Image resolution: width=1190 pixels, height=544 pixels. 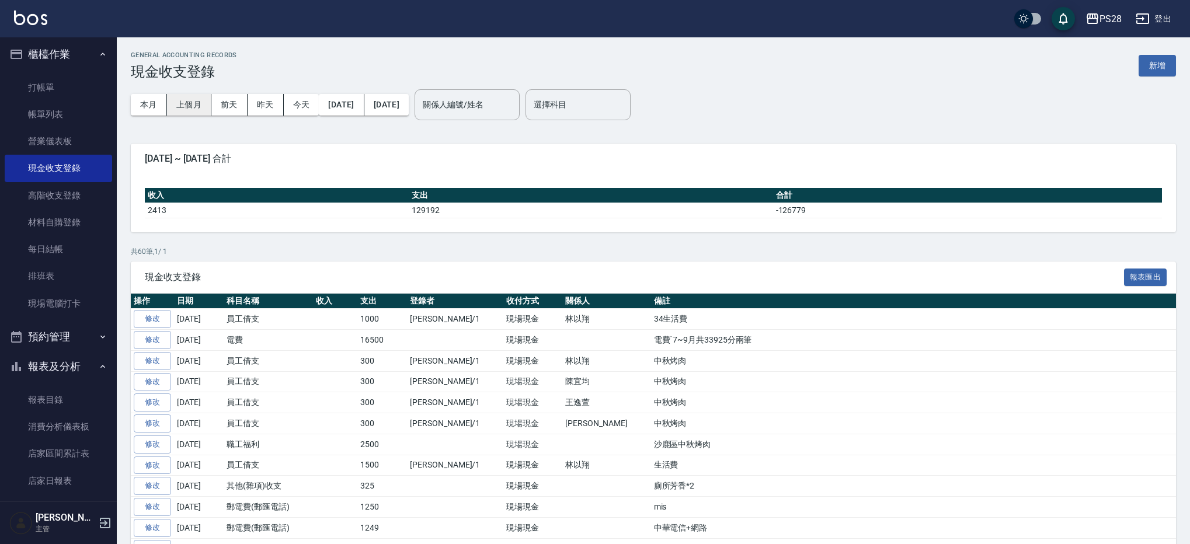 I want to click on button: 昨天, so click(x=266, y=105).